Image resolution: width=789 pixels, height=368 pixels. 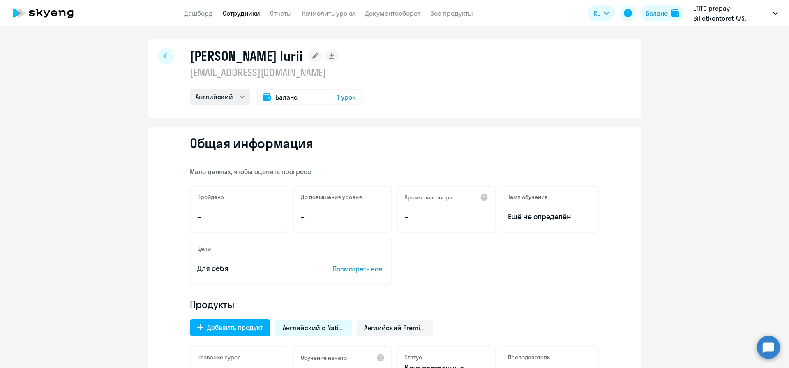 I want to click on a: Документооборот, so click(x=393, y=13).